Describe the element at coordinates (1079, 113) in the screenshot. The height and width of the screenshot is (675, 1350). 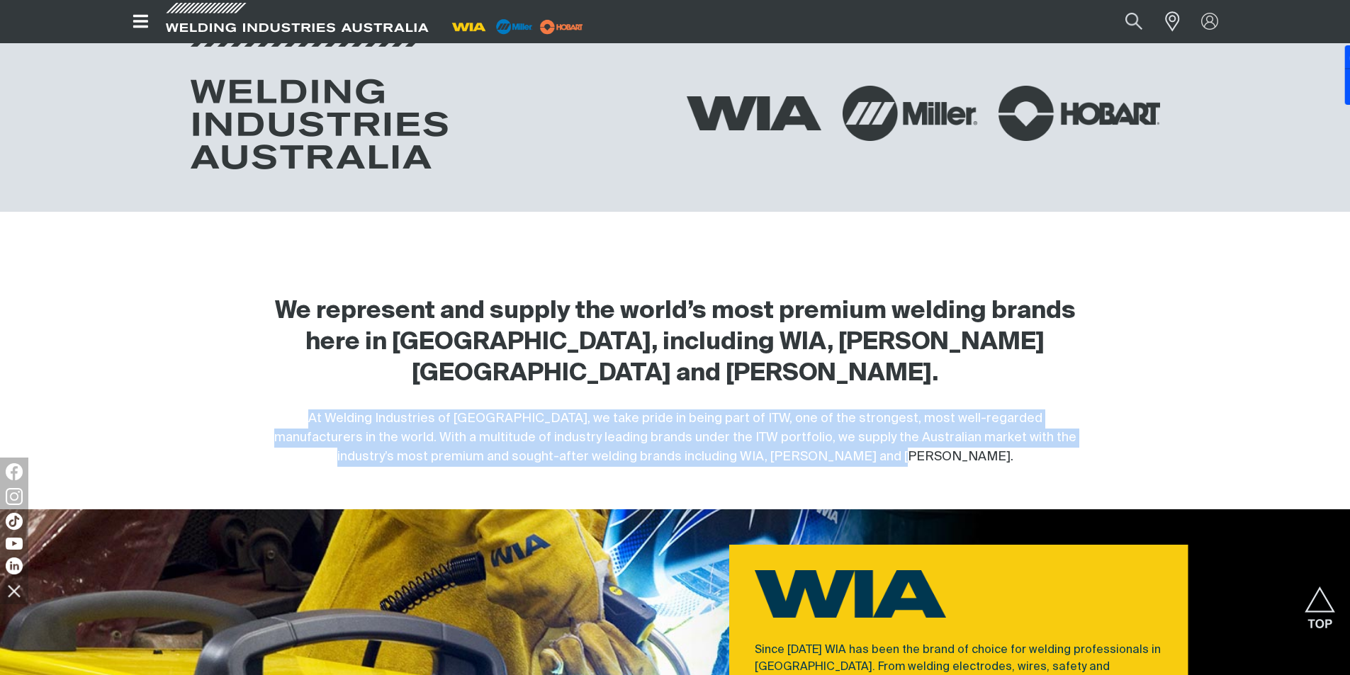
I see `a: Hobart` at that location.